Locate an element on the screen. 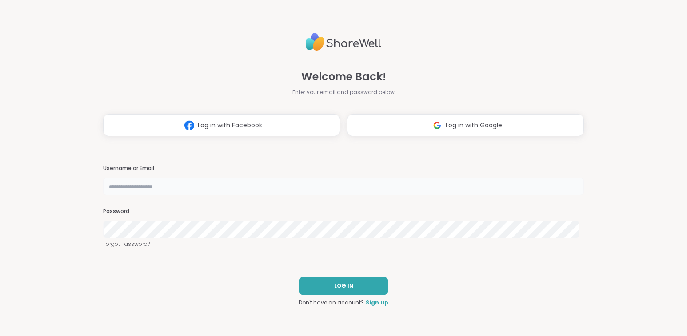  button: Log in with Google is located at coordinates (465, 125).